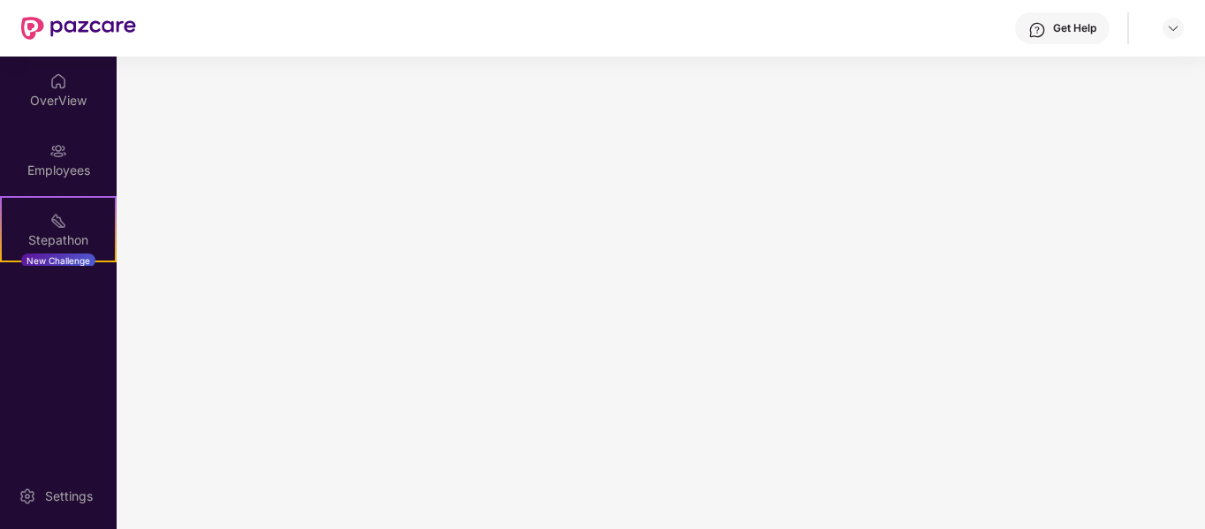 The image size is (1205, 529). What do you see at coordinates (58, 81) in the screenshot?
I see `img: svg+xml;base64,PHN2ZyBpZD0iSG9tZSIgeG1sbnM9Imh0dHA6Ly93d3cudzMub3JnLzIwMDAvc3ZnIiB3aWR0aD0iMjAiIG...` at bounding box center [58, 81].